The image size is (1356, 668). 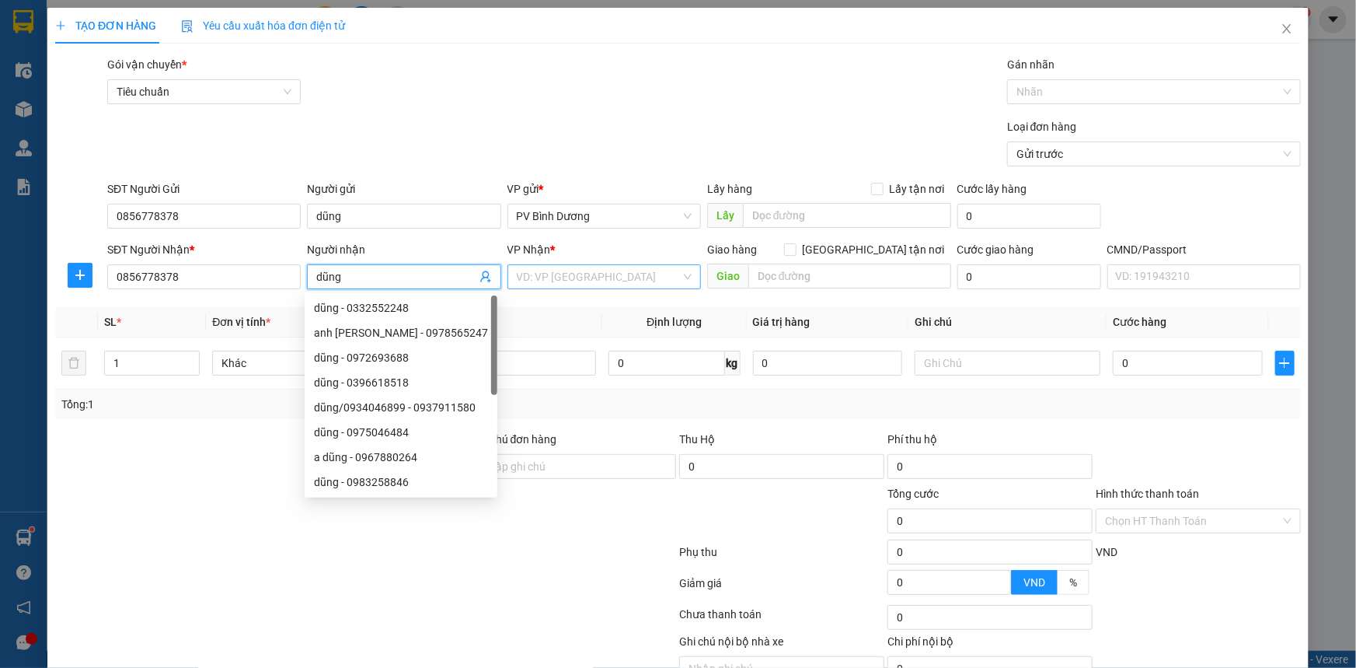 I want to click on div: a dũng - 0967880264, so click(x=401, y=457).